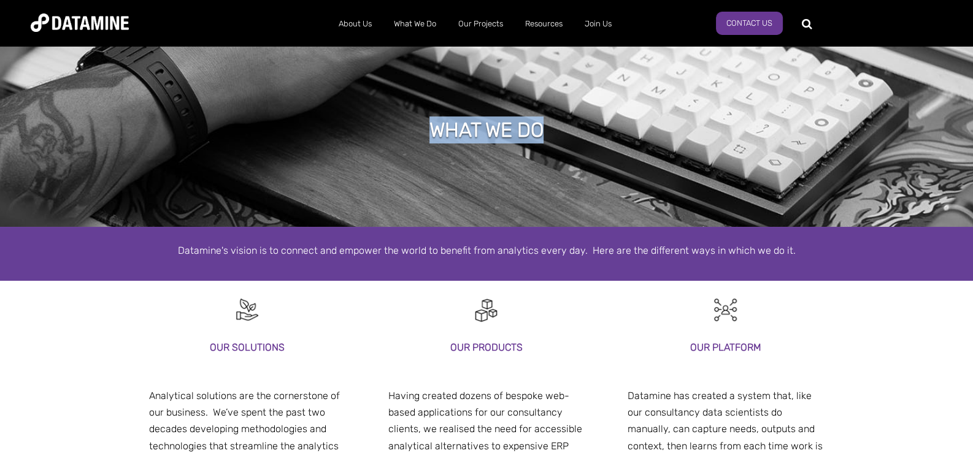  I want to click on p: Datamine's vision is to connect and empower the world to benefit from analytics every day. Here a..., so click(486, 250).